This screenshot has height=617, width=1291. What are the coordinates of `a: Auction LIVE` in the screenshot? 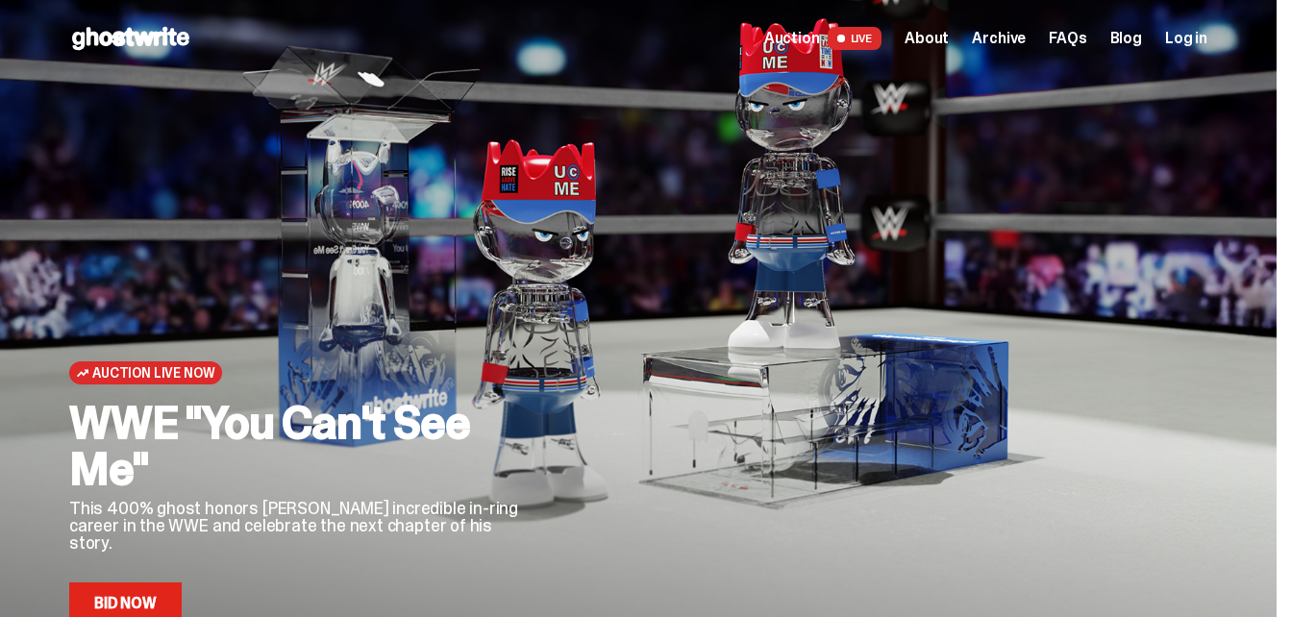 It's located at (823, 38).